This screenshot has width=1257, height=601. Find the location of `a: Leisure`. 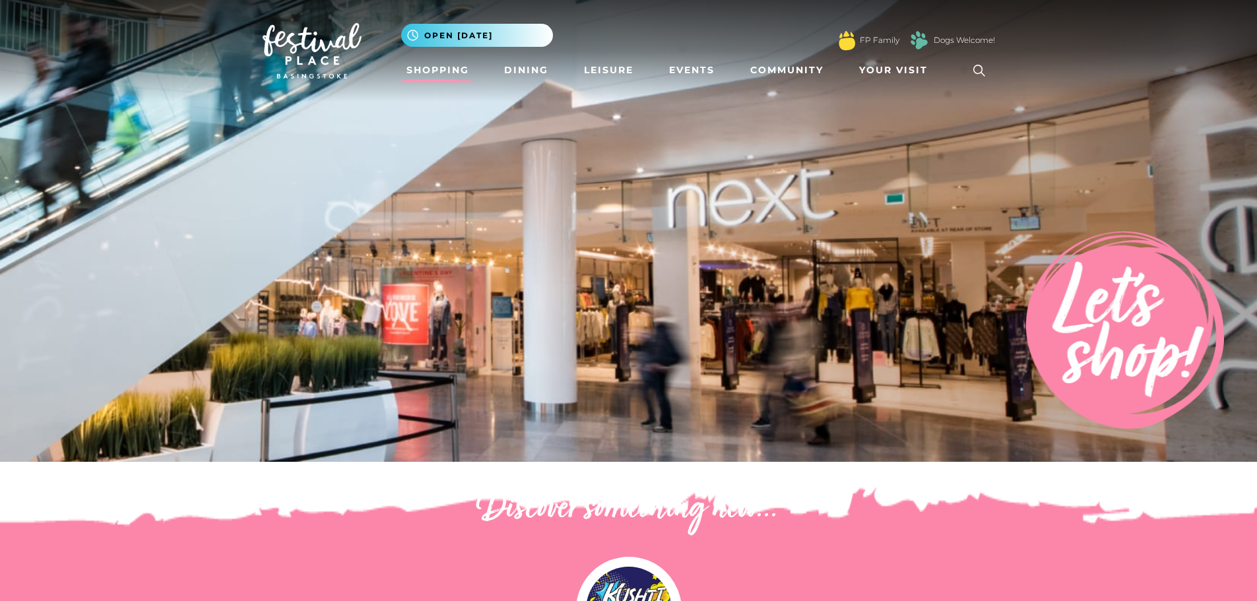

a: Leisure is located at coordinates (608, 70).